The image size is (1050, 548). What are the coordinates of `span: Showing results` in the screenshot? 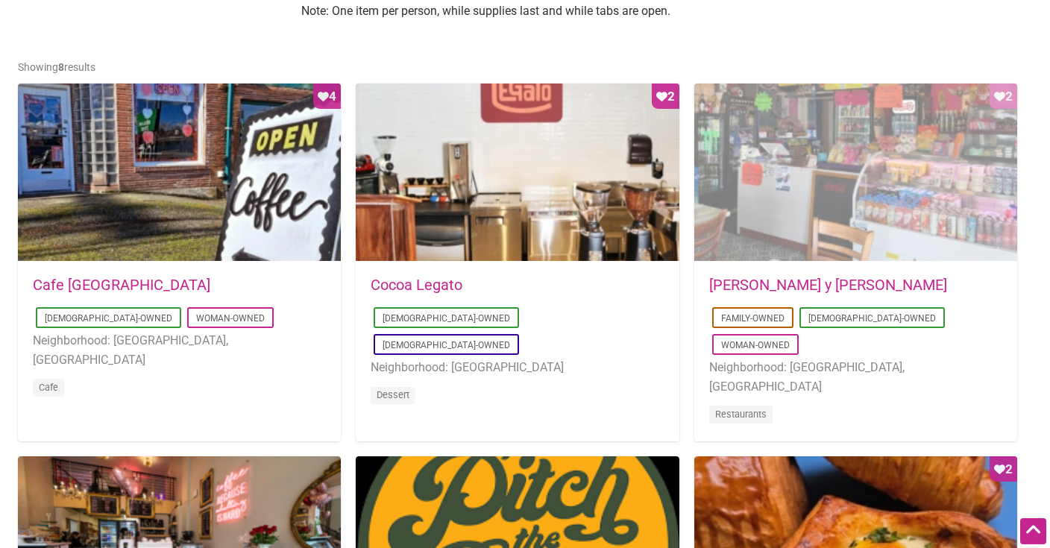 It's located at (57, 67).